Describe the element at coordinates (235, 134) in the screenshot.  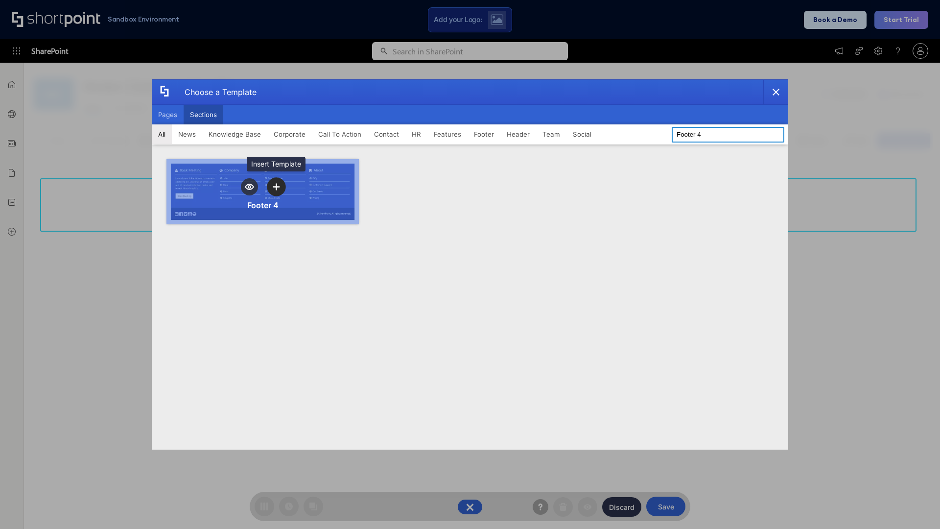
I see `button: Knowledge Base` at that location.